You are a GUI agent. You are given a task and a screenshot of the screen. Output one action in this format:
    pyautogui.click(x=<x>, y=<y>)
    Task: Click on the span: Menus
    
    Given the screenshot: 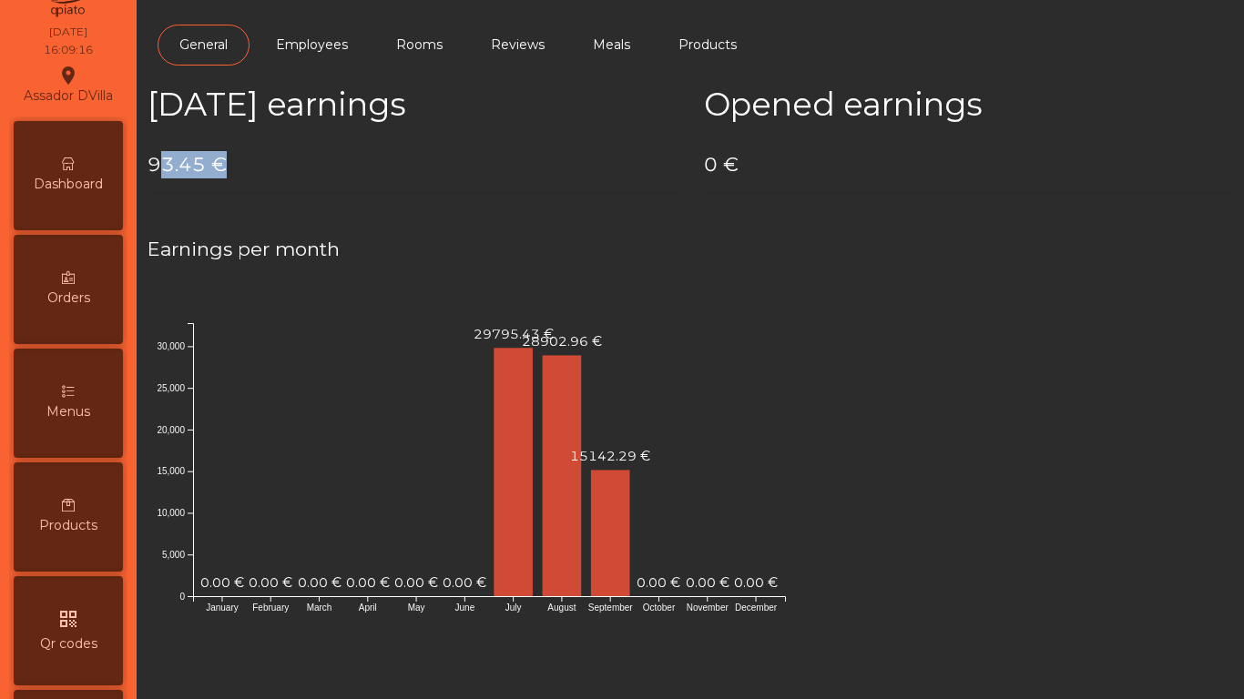 What is the action you would take?
    pyautogui.click(x=68, y=412)
    